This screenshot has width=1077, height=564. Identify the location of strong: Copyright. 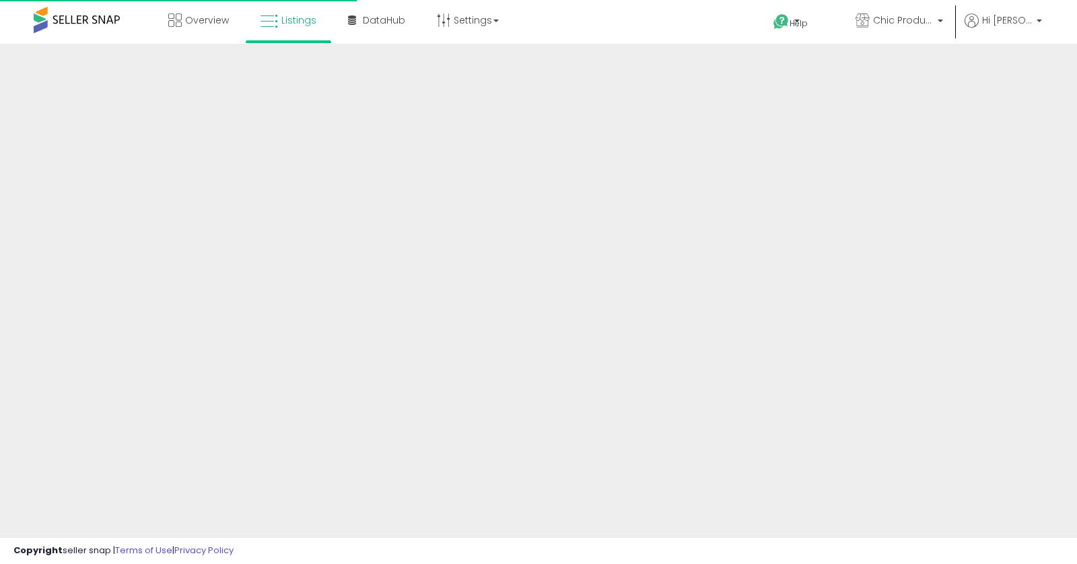
(38, 550).